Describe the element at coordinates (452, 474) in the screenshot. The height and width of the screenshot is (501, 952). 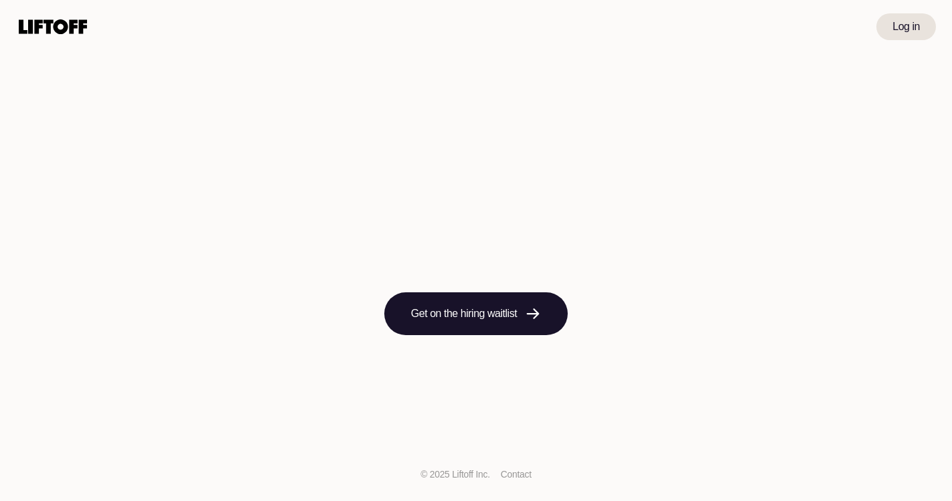
I see `p: © 2025 Liftoff Inc.` at that location.